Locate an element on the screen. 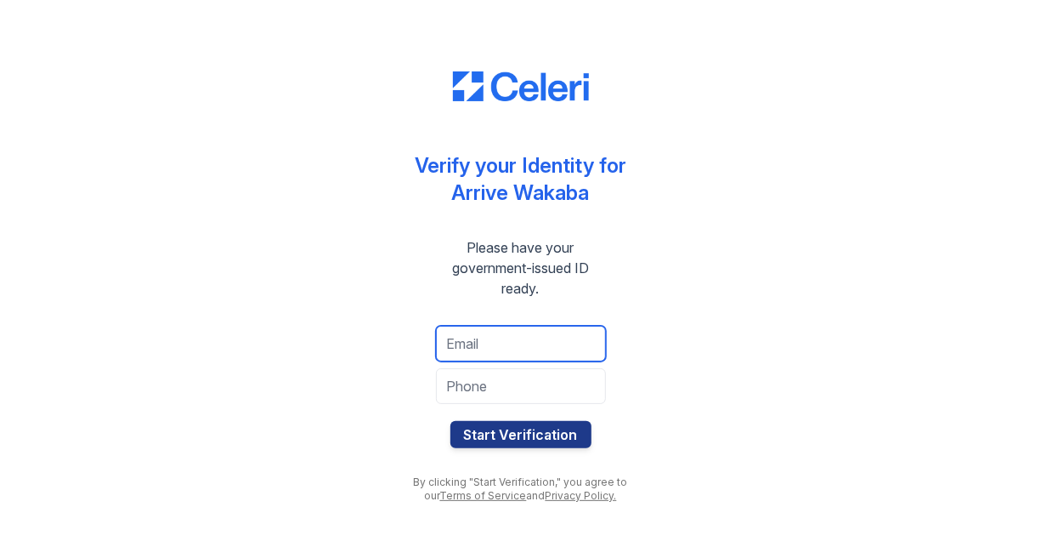  a: Terms of Service is located at coordinates (484, 495).